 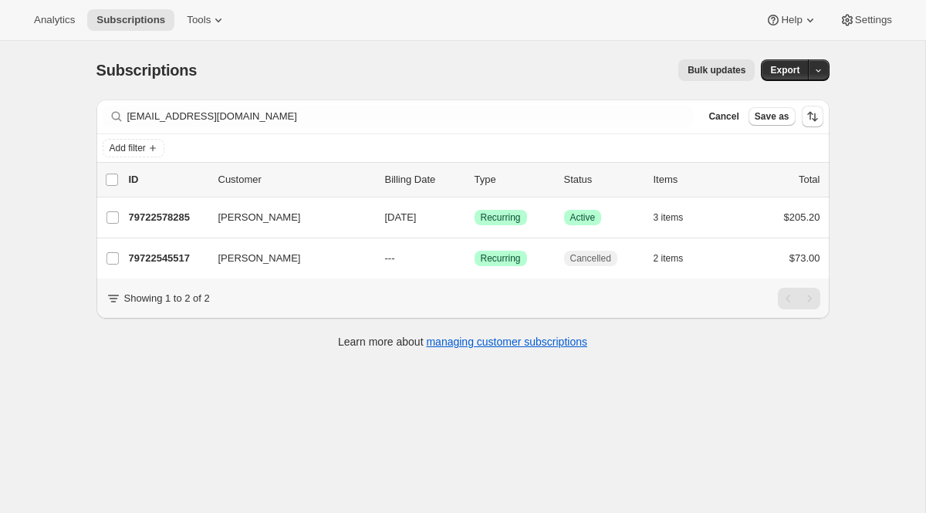 What do you see at coordinates (785, 70) in the screenshot?
I see `span: Export` at bounding box center [785, 70].